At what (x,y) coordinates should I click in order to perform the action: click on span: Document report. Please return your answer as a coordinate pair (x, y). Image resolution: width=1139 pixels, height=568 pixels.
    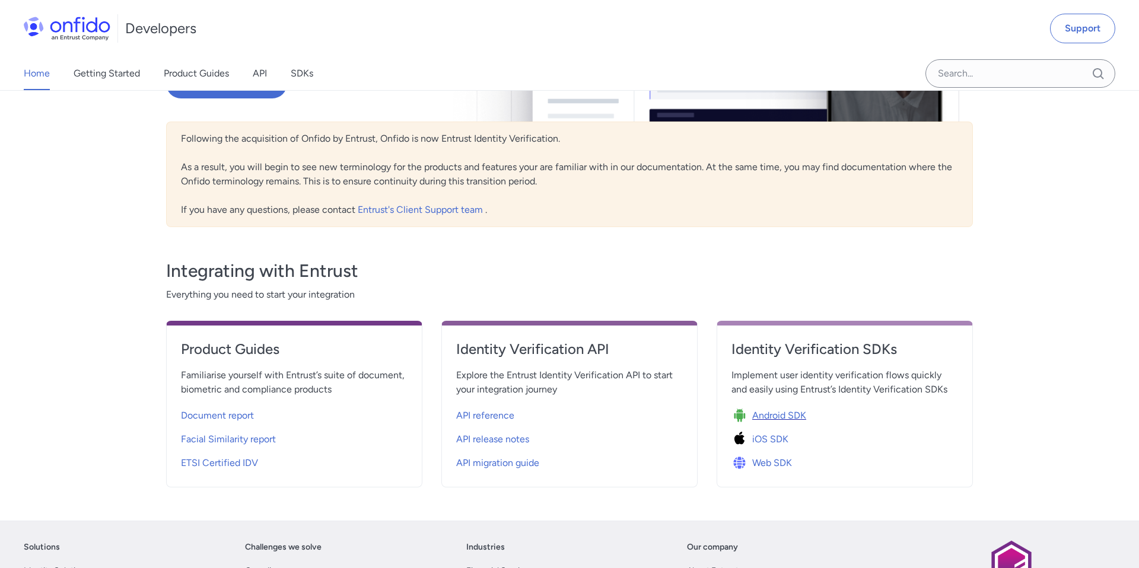
    Looking at the image, I should click on (217, 416).